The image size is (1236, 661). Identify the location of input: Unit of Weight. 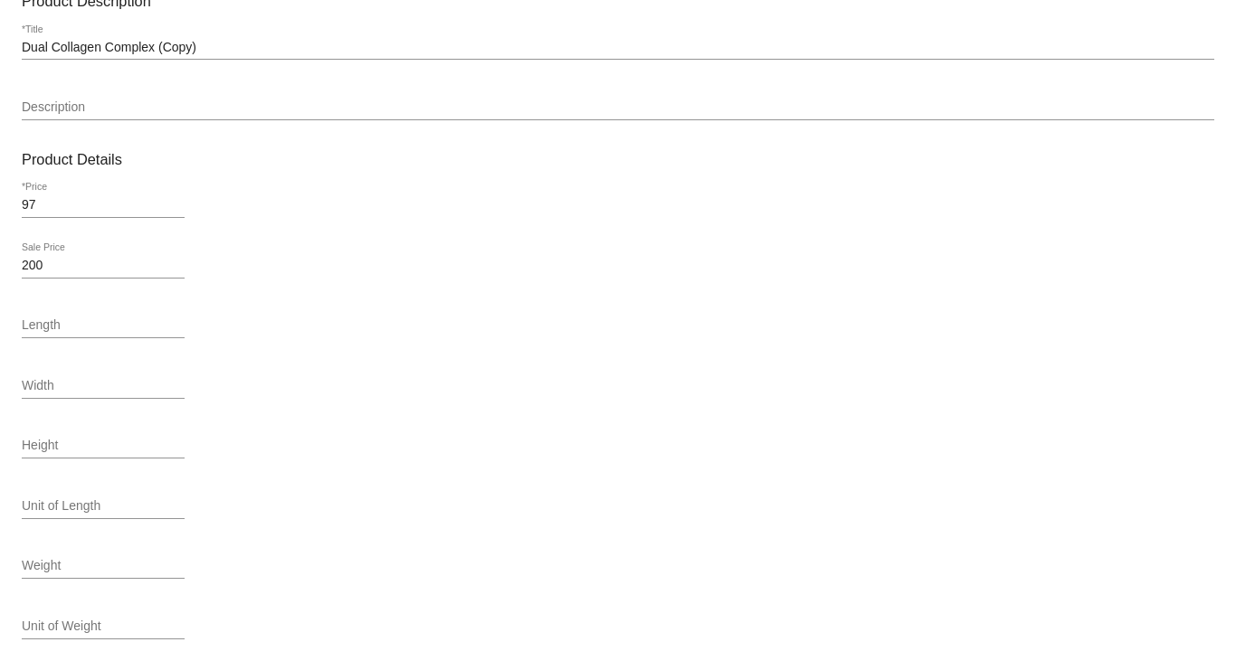
(103, 627).